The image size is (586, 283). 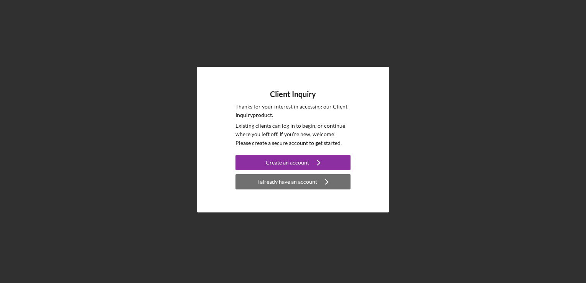 I want to click on p: Thanks for your interest in accessing our Client Inquiry product., so click(x=293, y=111).